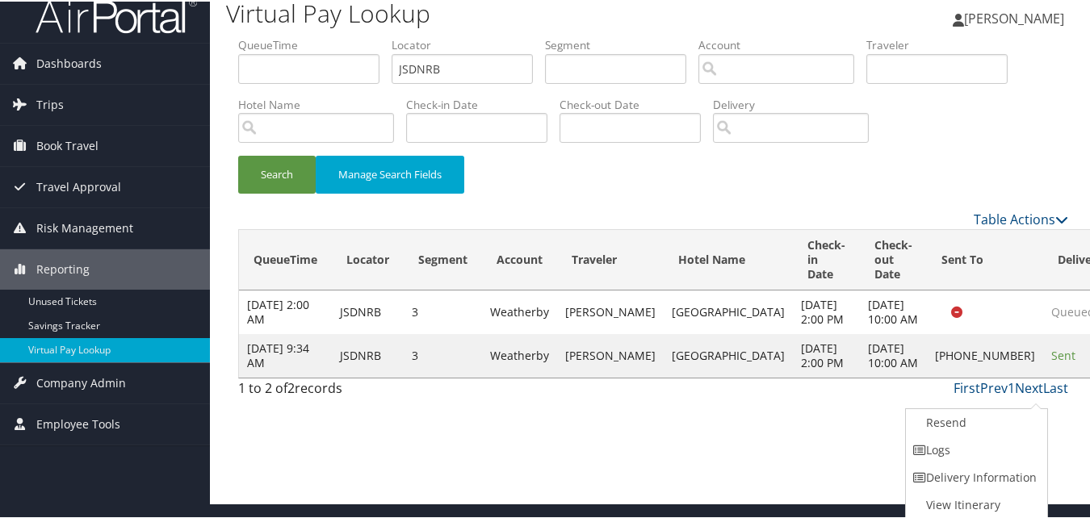 This screenshot has width=1090, height=518. I want to click on th: Traveler: activate to sort column ascending, so click(610, 258).